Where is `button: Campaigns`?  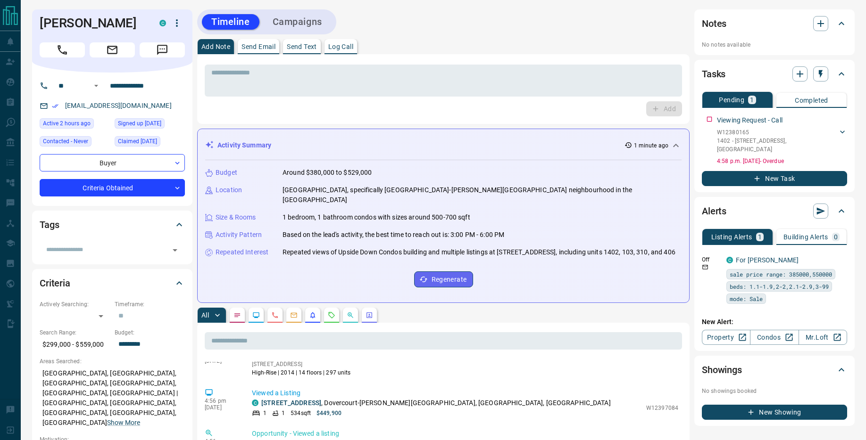
button: Campaigns is located at coordinates (297, 22).